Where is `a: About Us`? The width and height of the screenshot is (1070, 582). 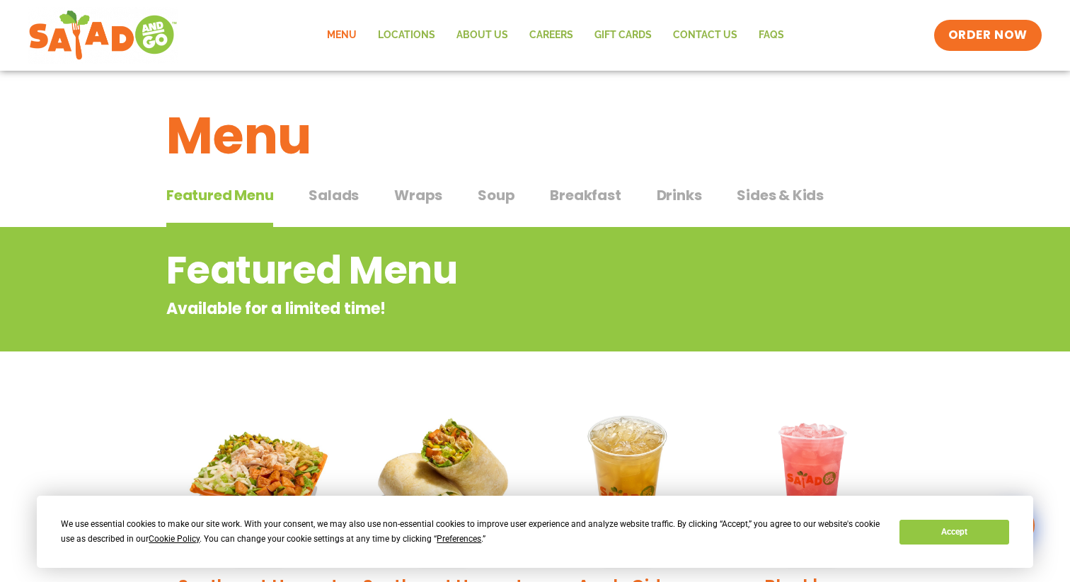
a: About Us is located at coordinates (482, 35).